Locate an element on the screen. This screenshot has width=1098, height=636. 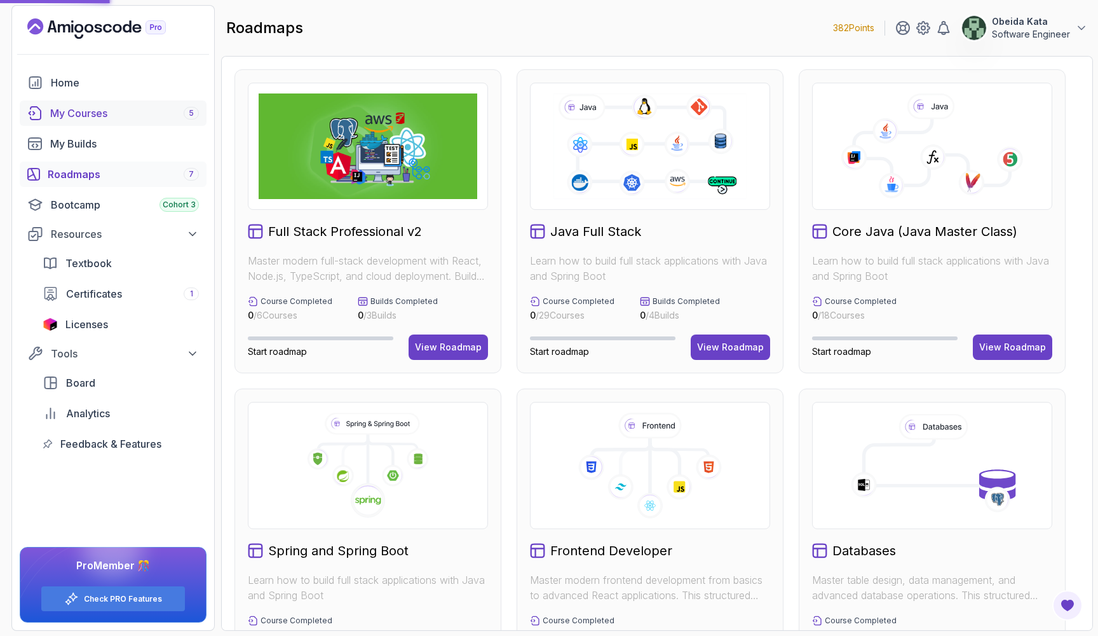
div: Bootcamp is located at coordinates (125, 205).